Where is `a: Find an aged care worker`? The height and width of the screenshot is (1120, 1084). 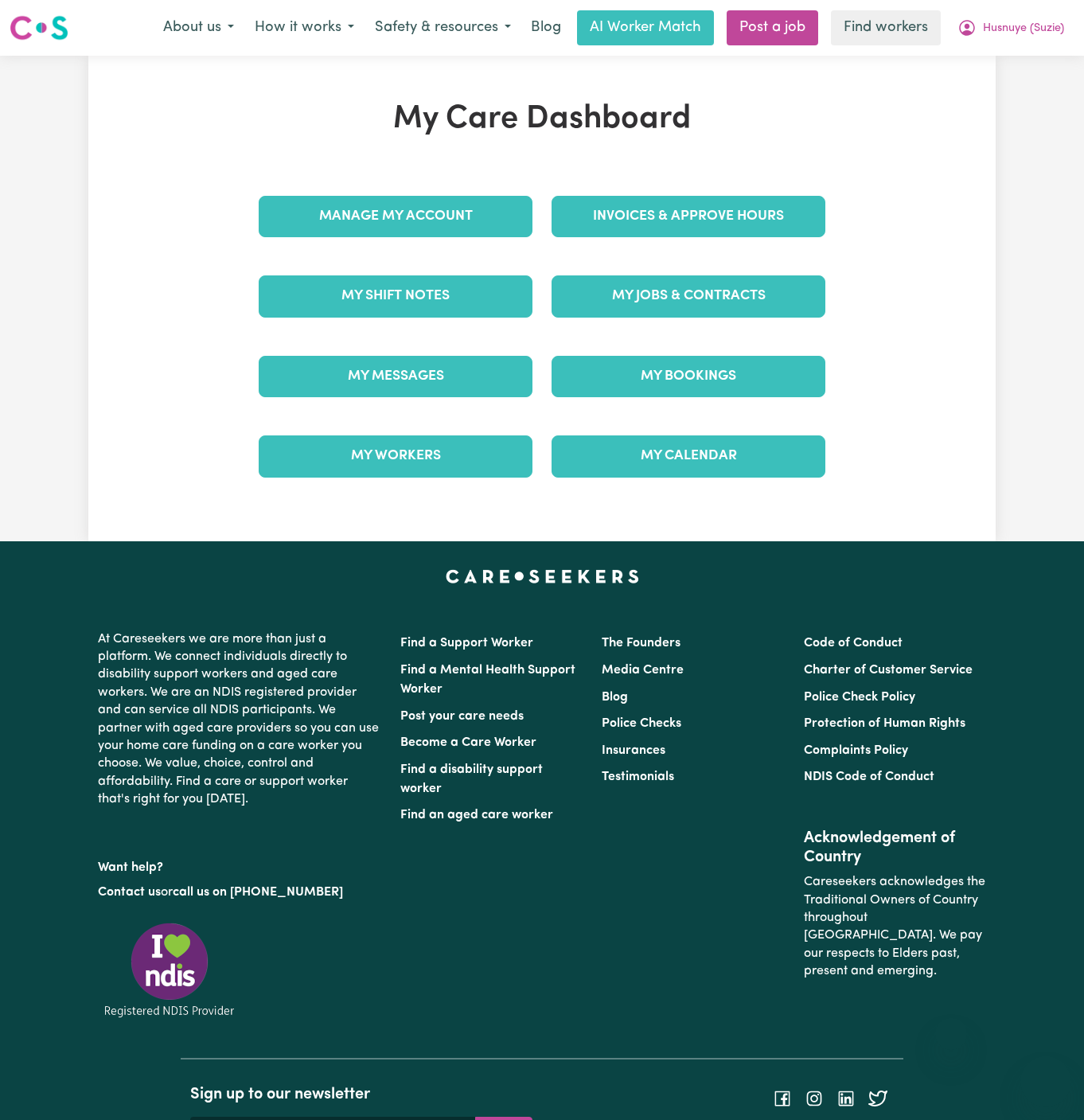
a: Find an aged care worker is located at coordinates (477, 815).